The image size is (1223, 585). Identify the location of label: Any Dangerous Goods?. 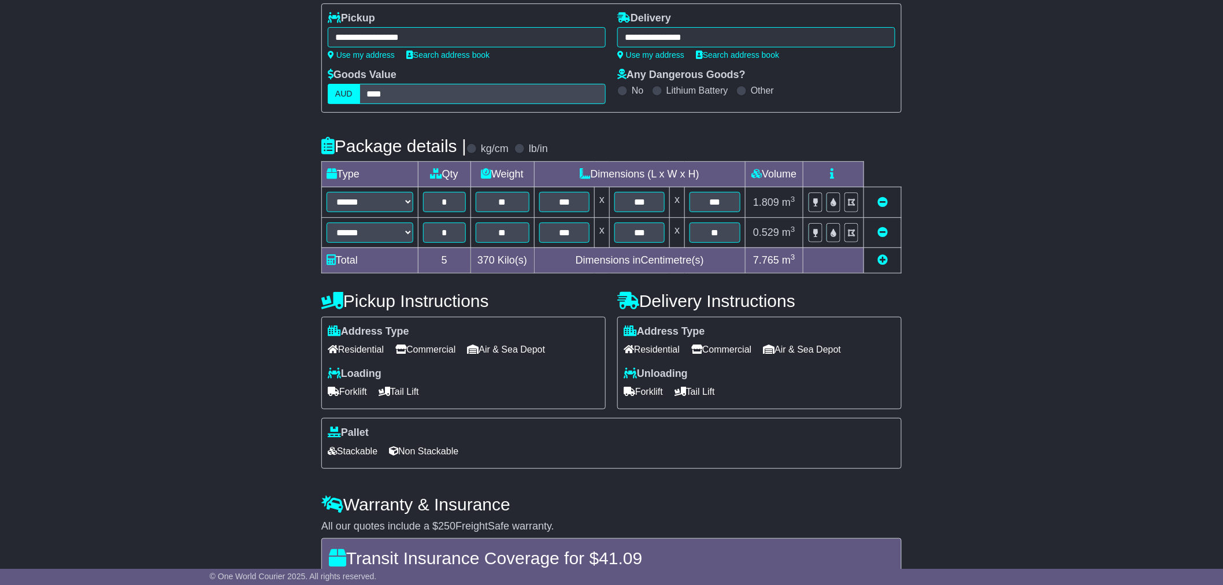
(681, 75).